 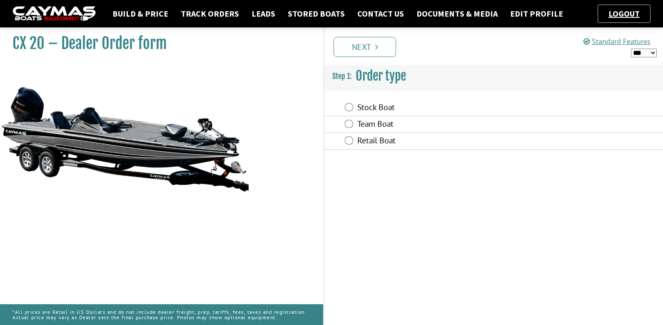 What do you see at coordinates (140, 14) in the screenshot?
I see `a: Build & Price` at bounding box center [140, 14].